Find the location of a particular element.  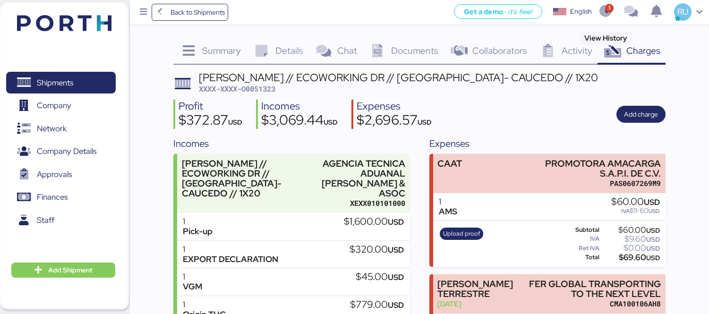

a: Network is located at coordinates (61, 128).